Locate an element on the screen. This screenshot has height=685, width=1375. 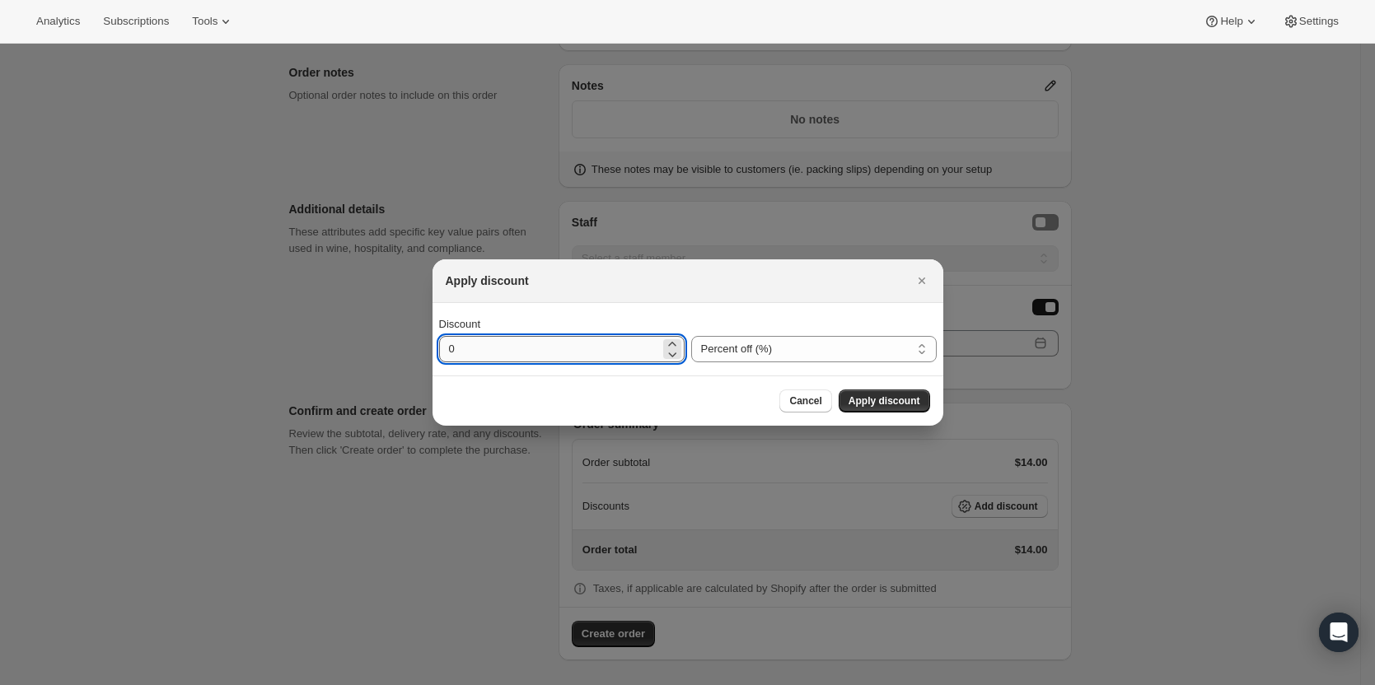
button: Subscriptions is located at coordinates (136, 21).